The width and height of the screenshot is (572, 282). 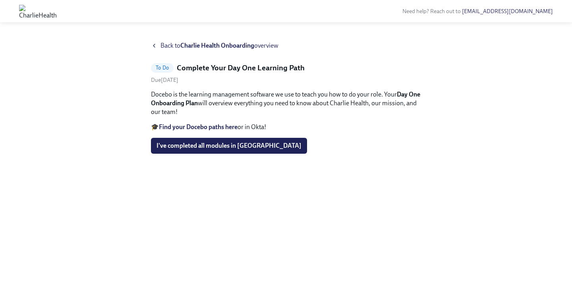 What do you see at coordinates (162, 68) in the screenshot?
I see `span: To Do` at bounding box center [162, 68].